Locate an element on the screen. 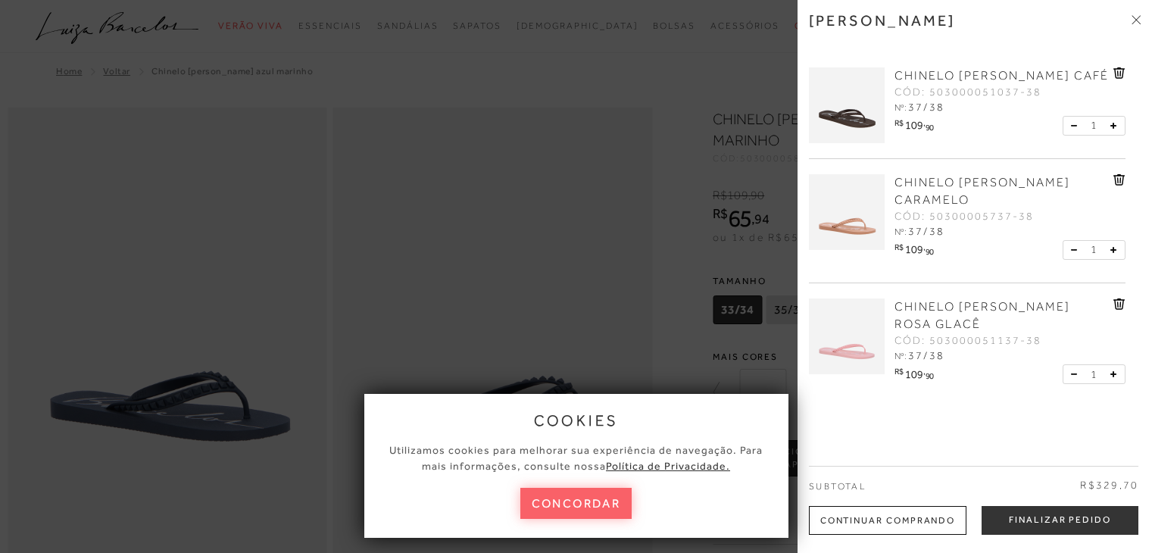  div: Continuar Comprando is located at coordinates (888, 520).